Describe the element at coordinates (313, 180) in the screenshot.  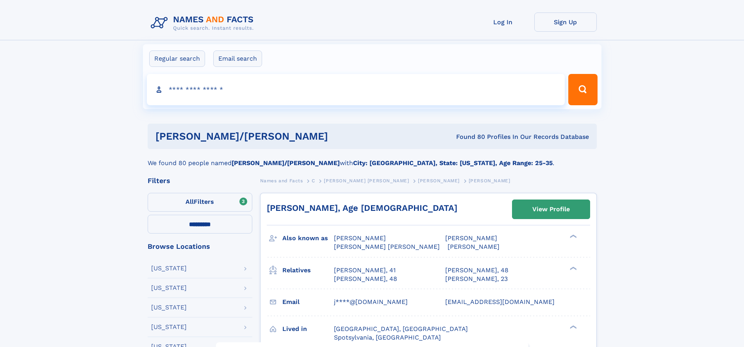
I see `a: C` at that location.